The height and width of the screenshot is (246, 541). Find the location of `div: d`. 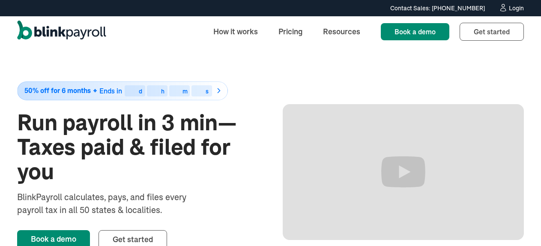

div: d is located at coordinates (140, 91).